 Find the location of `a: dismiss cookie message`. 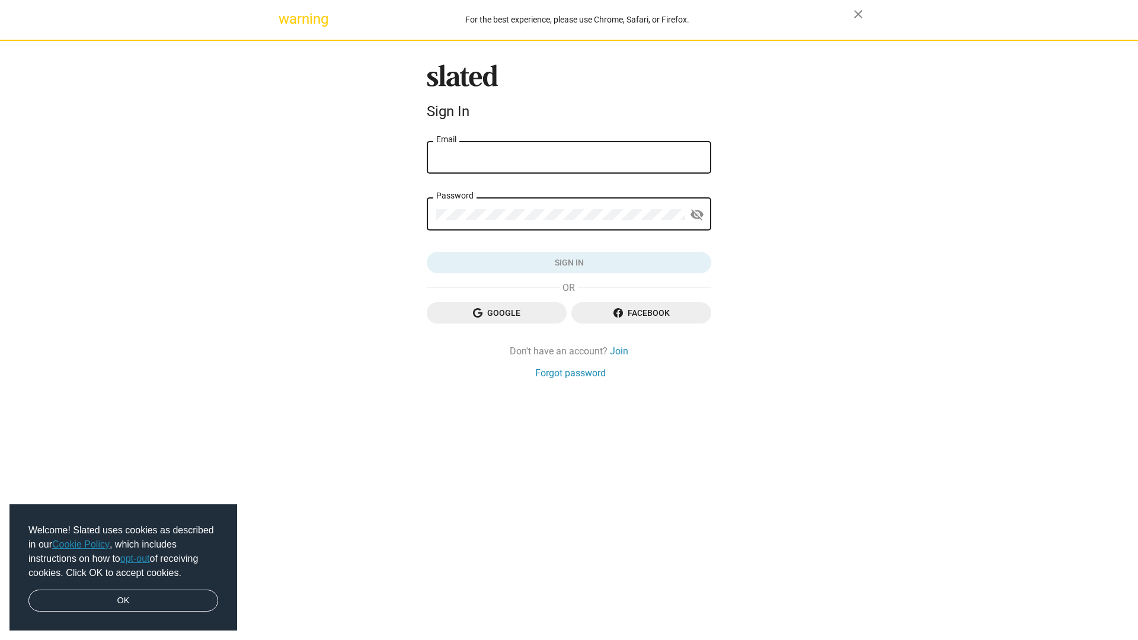

a: dismiss cookie message is located at coordinates (123, 601).